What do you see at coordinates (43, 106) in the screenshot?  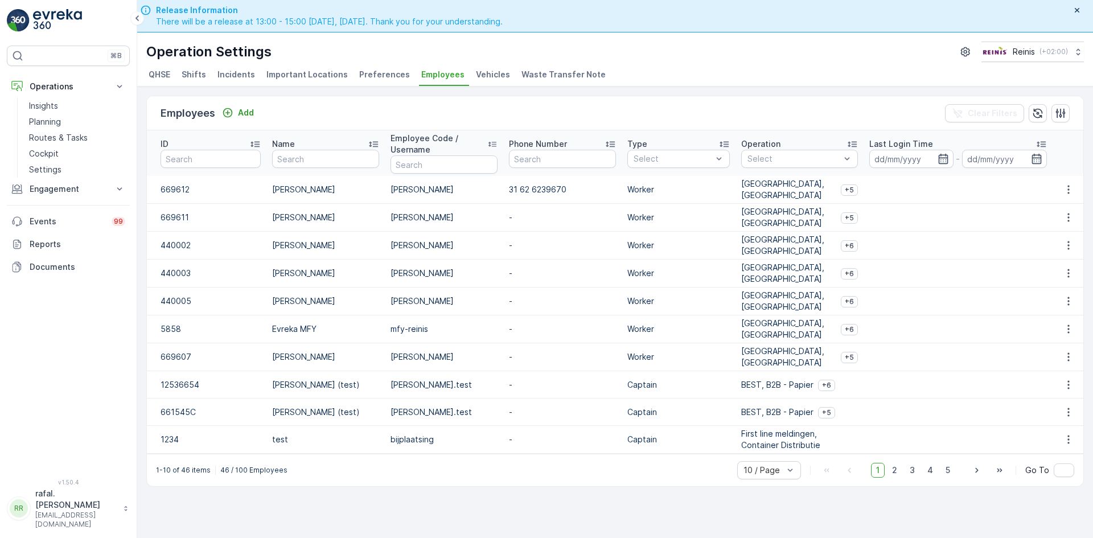 I see `p: Insights` at bounding box center [43, 106].